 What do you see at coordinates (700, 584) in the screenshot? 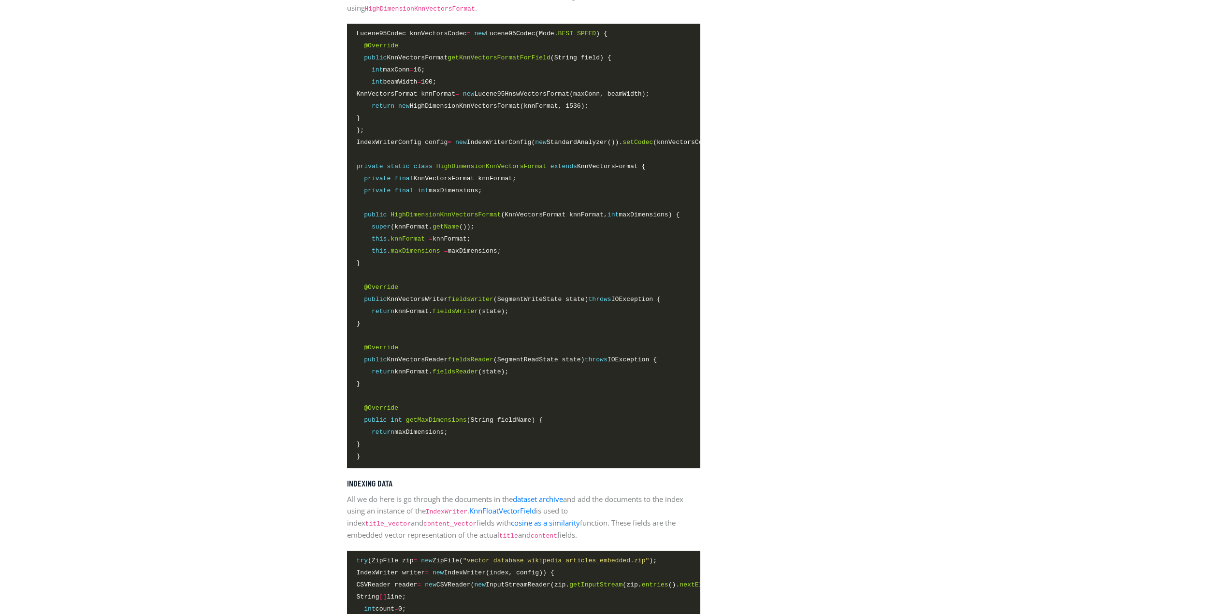
I see `span: nextElement` at bounding box center [700, 584].